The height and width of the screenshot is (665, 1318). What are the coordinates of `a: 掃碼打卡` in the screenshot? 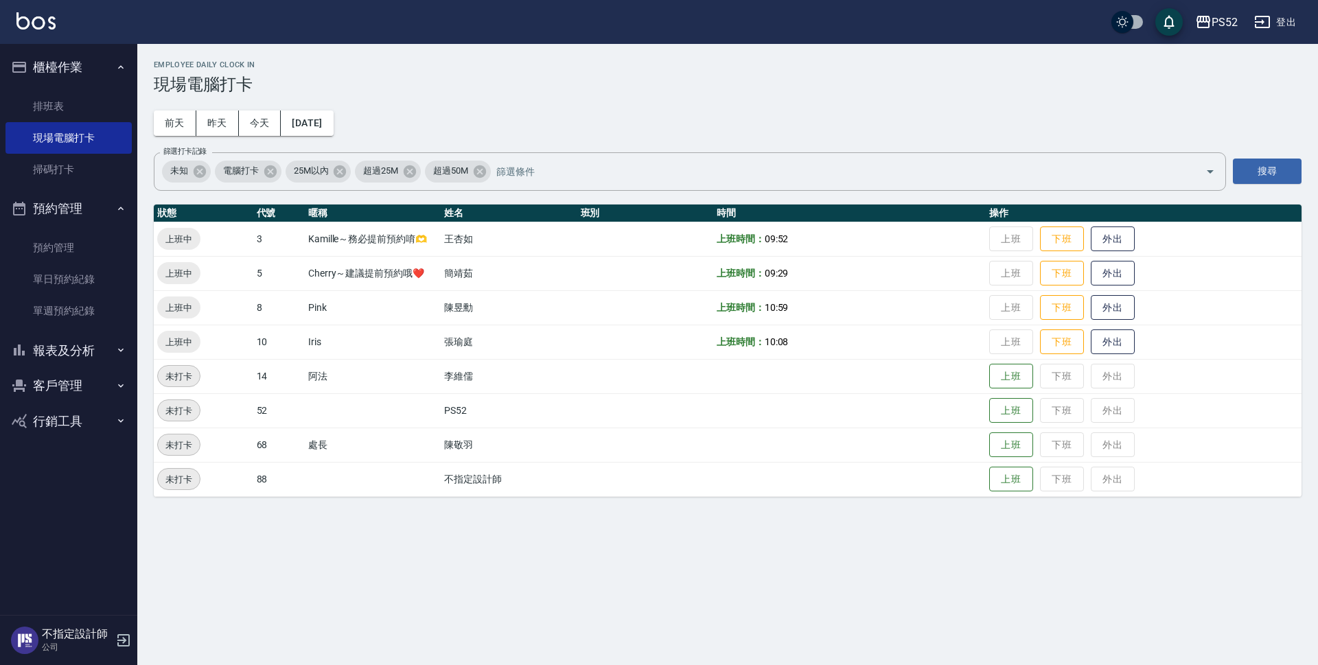 It's located at (69, 170).